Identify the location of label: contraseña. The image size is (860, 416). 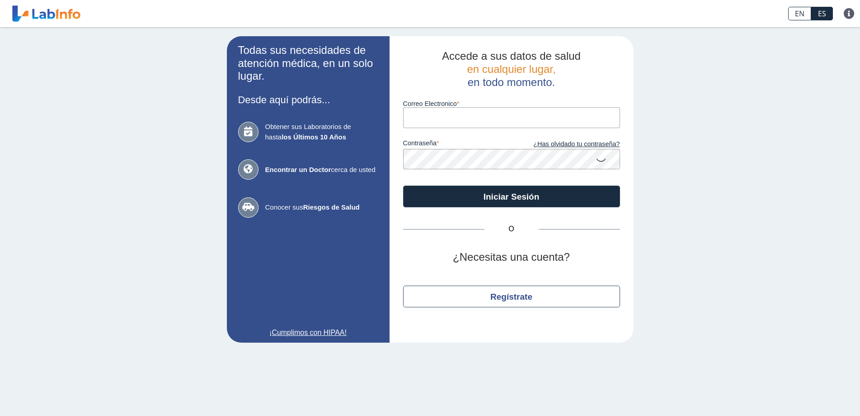
(458, 144).